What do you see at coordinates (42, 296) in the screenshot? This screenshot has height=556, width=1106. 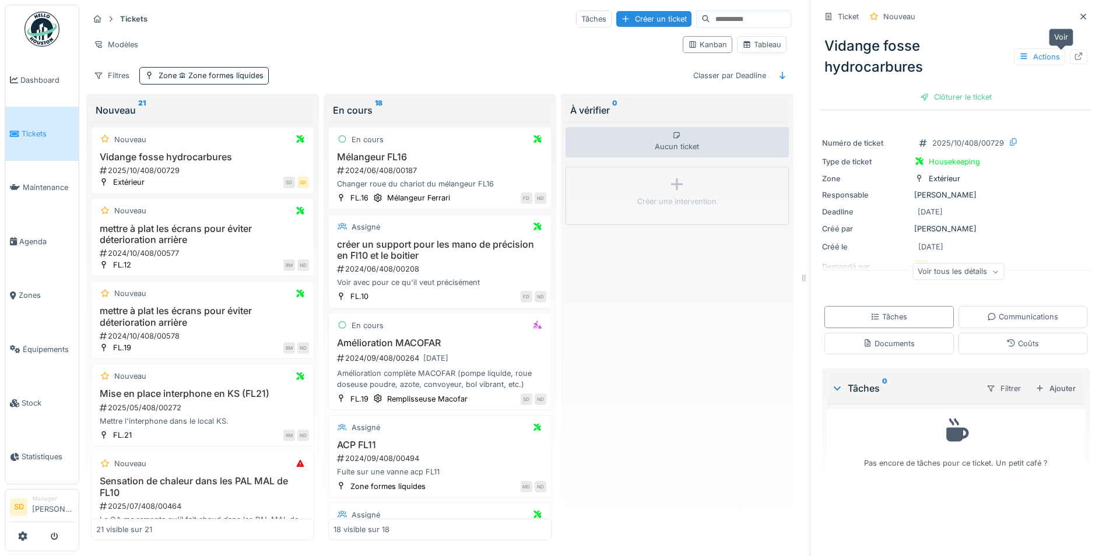 I see `a: Zones` at bounding box center [42, 296].